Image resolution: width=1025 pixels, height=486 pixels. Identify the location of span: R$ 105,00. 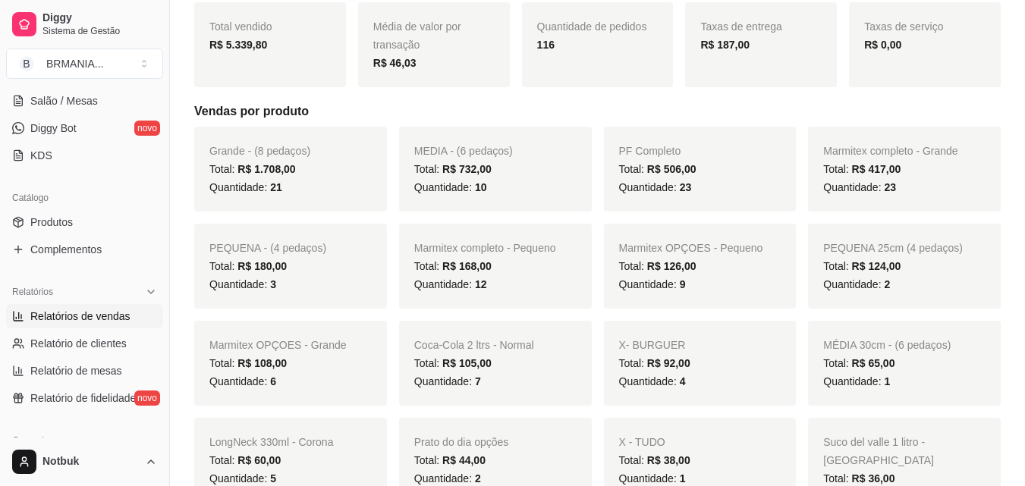
(467, 363).